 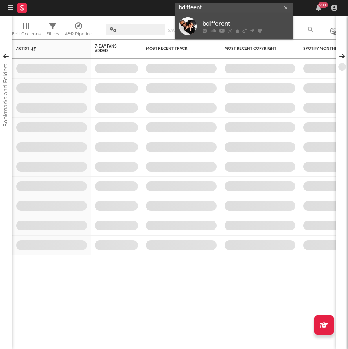 What do you see at coordinates (246, 24) in the screenshot?
I see `div: bdifferent` at bounding box center [246, 24].